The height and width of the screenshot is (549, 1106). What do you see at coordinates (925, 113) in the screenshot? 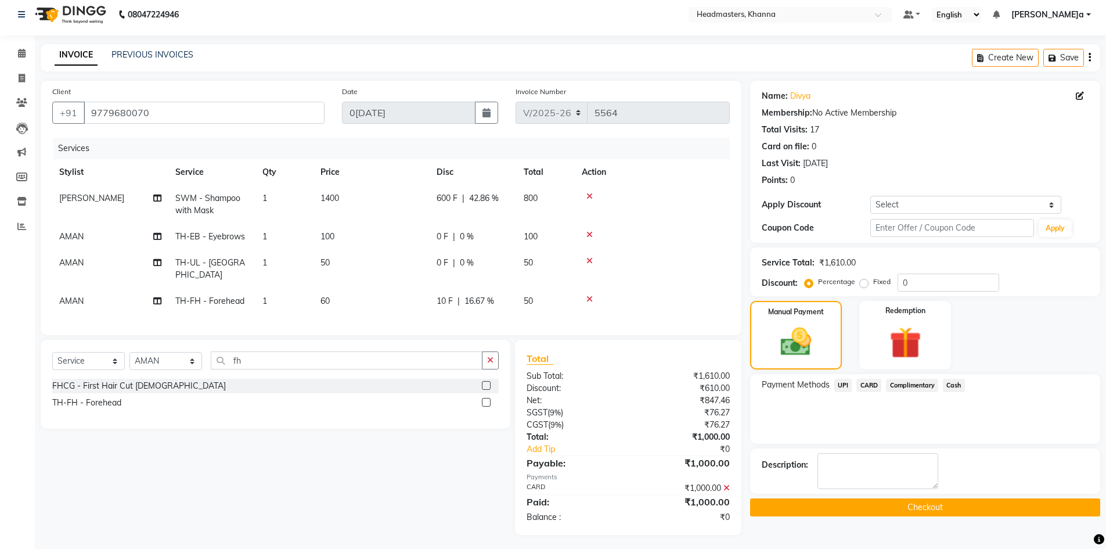
I see `div: No Active Membership` at bounding box center [925, 113].